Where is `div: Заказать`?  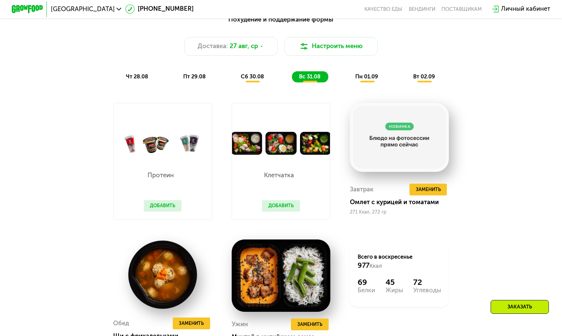
div: Заказать is located at coordinates (519, 307).